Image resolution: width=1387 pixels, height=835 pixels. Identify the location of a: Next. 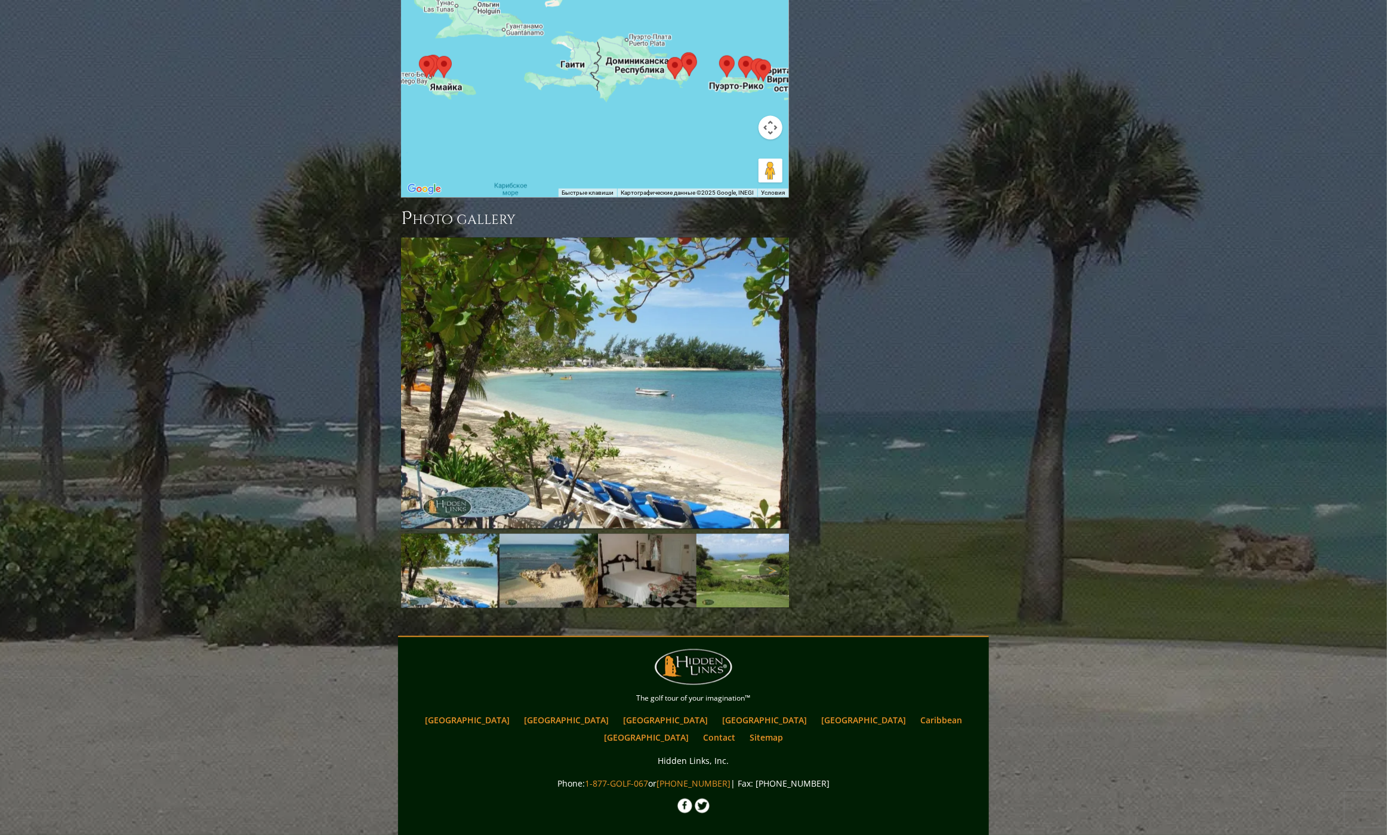
(771, 571).